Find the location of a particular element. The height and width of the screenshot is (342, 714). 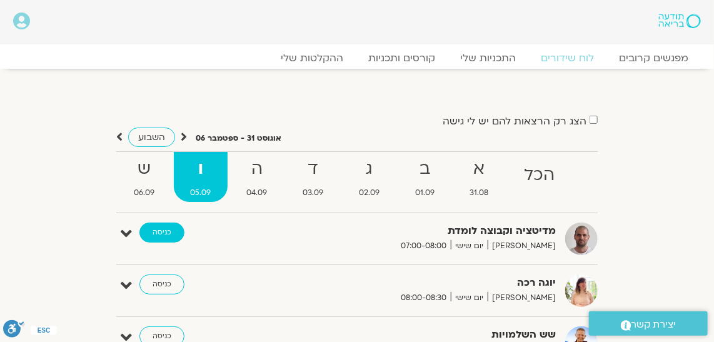

span: השבוע is located at coordinates (151, 137).